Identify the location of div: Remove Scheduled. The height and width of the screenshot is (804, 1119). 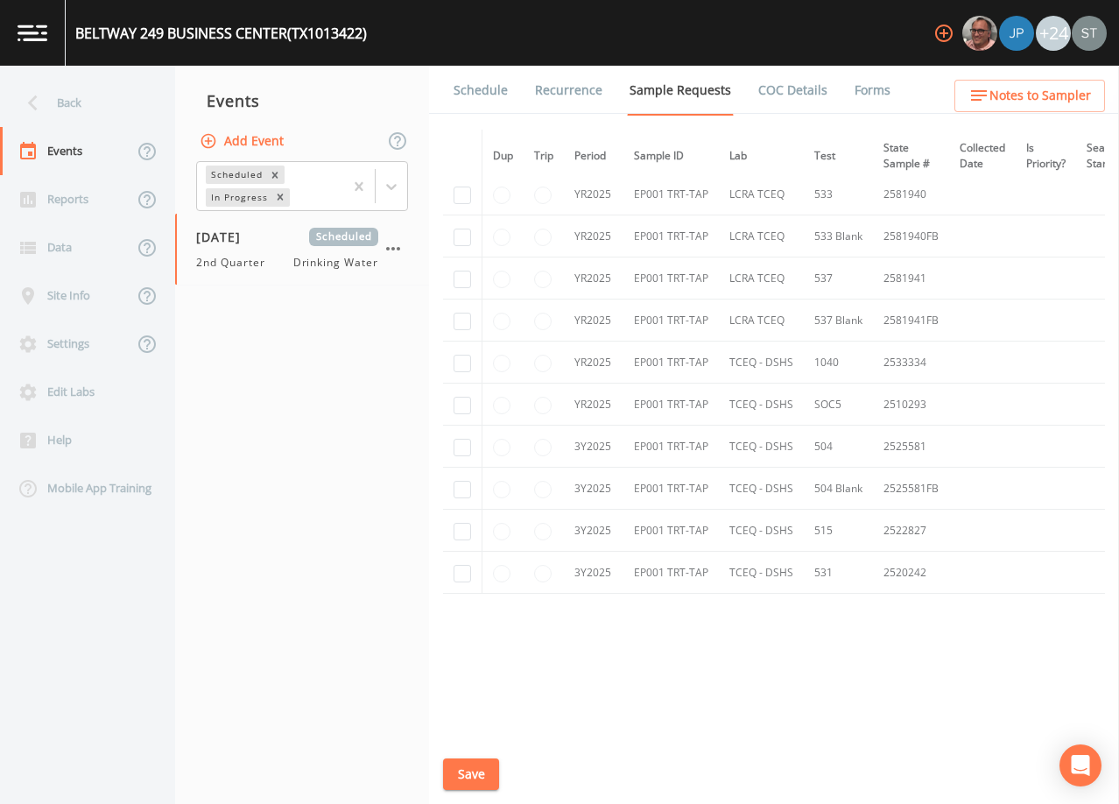
(275, 174).